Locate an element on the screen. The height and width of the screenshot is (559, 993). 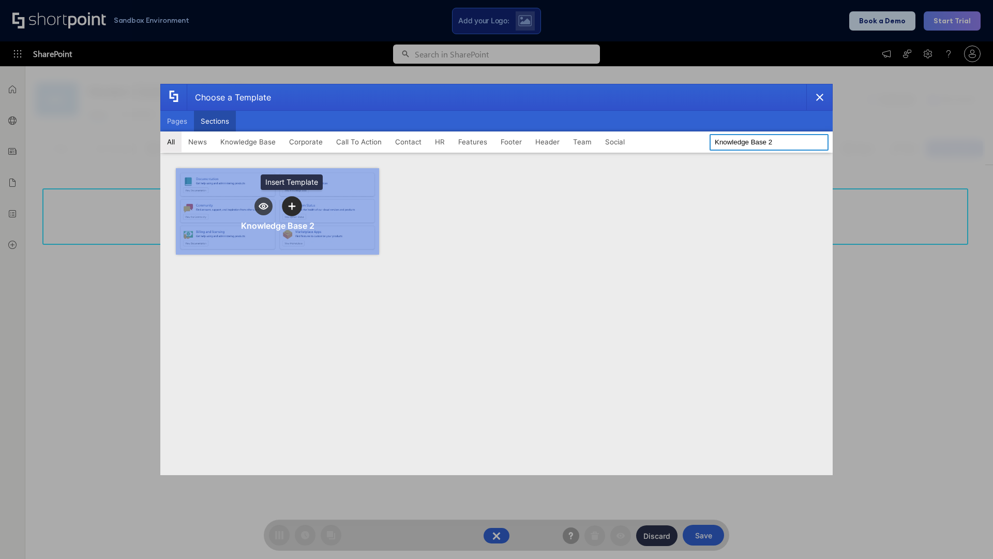
button: Team is located at coordinates (583, 142).